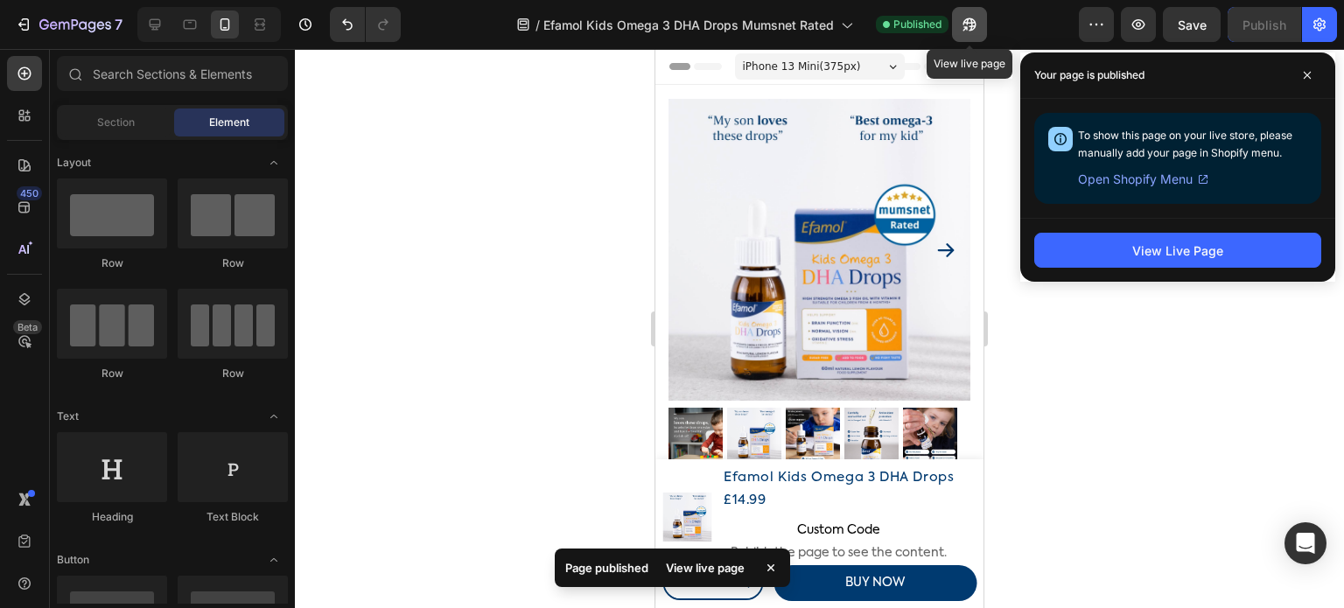 Image resolution: width=1344 pixels, height=608 pixels. Describe the element at coordinates (1192, 25) in the screenshot. I see `span: Save` at that location.